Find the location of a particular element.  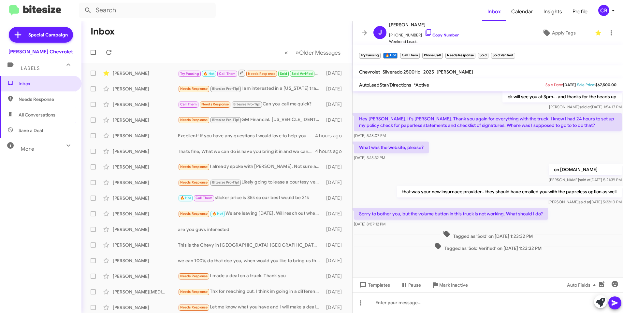

button: Next is located at coordinates (318, 52).